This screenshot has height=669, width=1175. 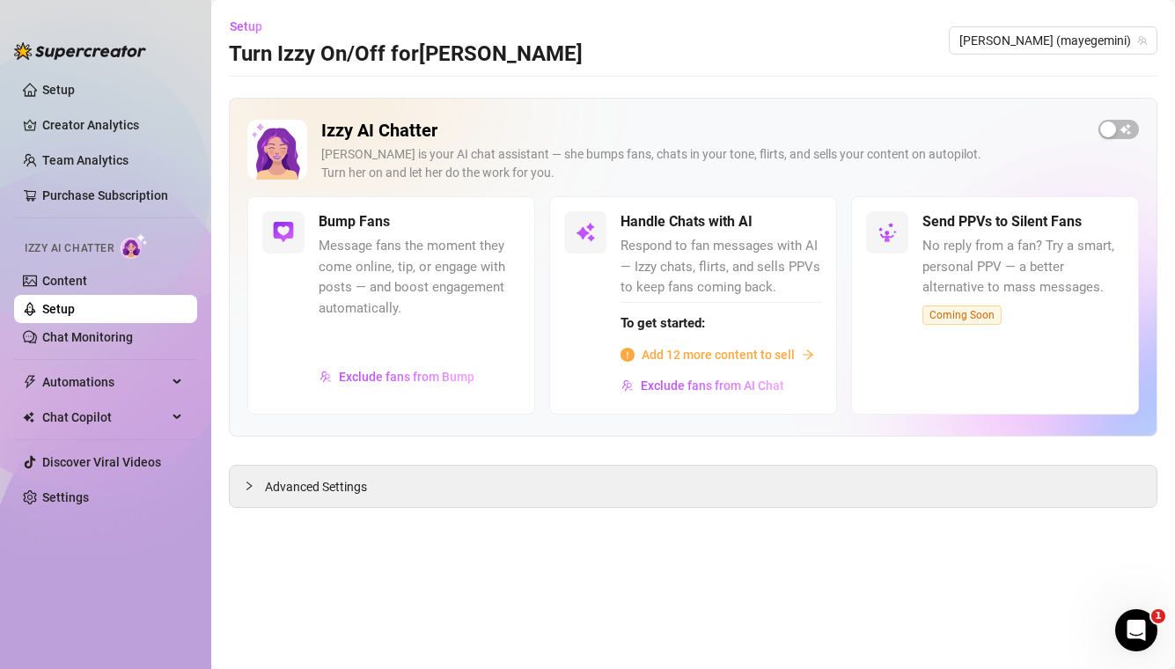 What do you see at coordinates (419, 277) in the screenshot?
I see `span: Message fans the moment they come online, tip, or engage with posts — and boost engagement automa...` at bounding box center [419, 277].